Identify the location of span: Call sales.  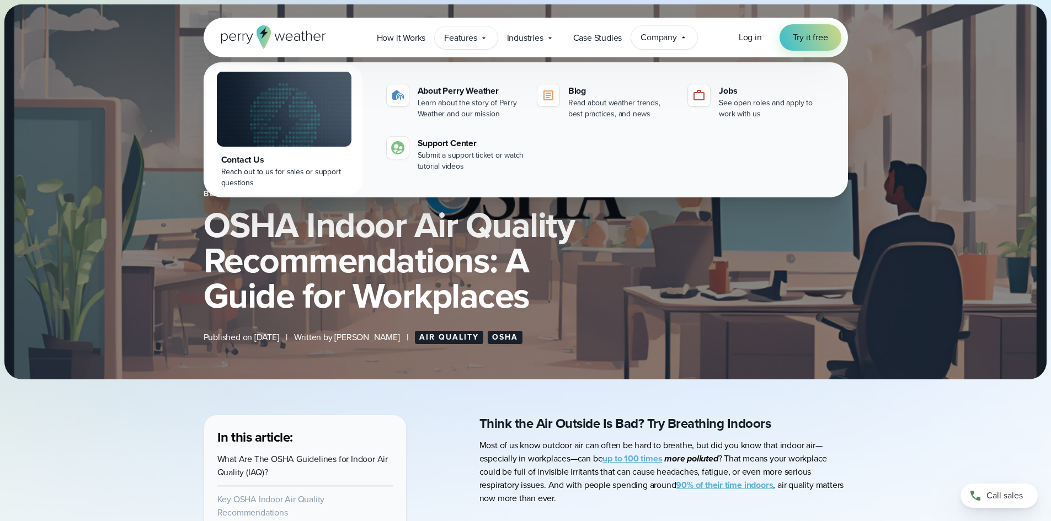
(1005, 496).